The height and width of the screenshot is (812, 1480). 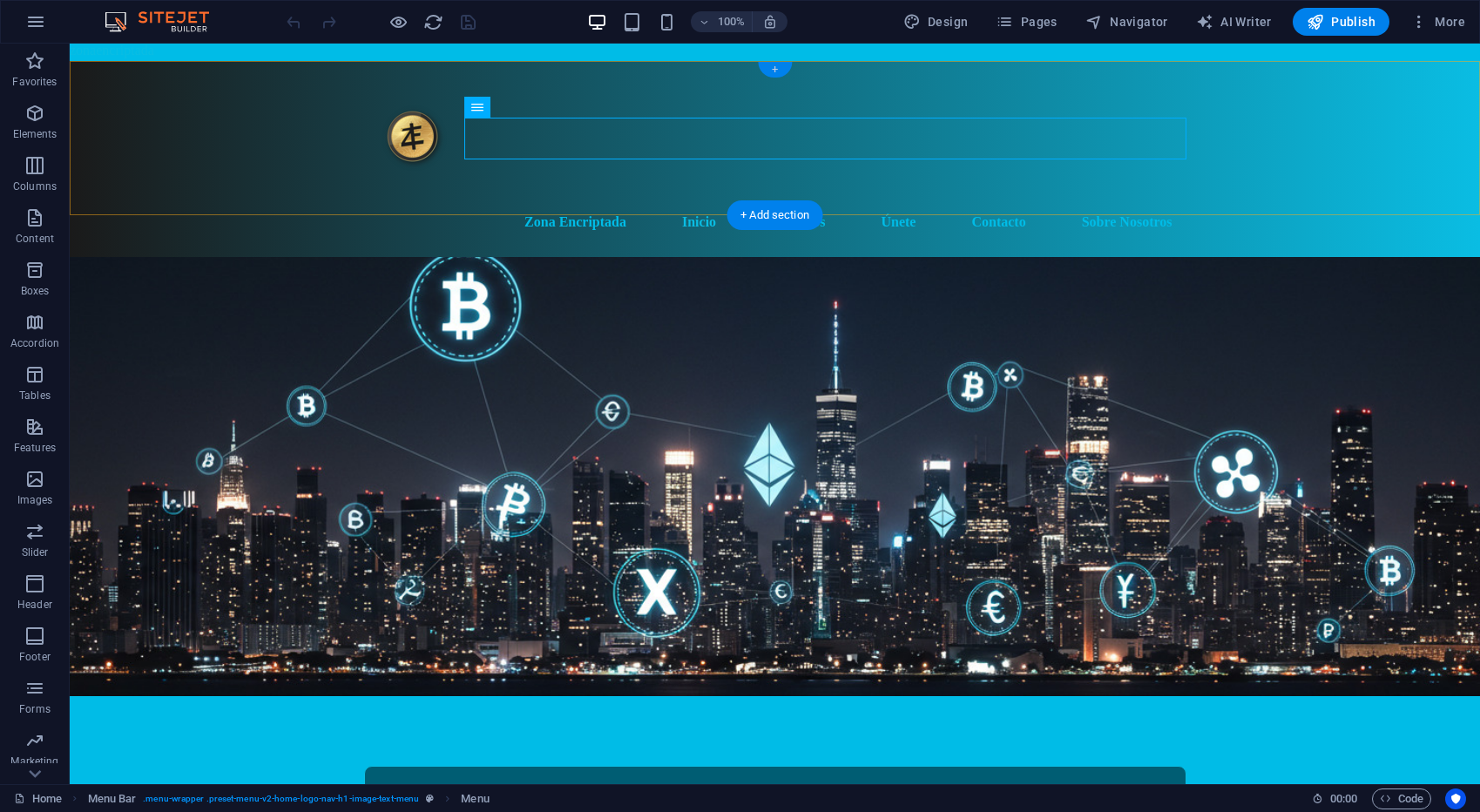 What do you see at coordinates (1456, 799) in the screenshot?
I see `button: Usercentrics` at bounding box center [1456, 799].